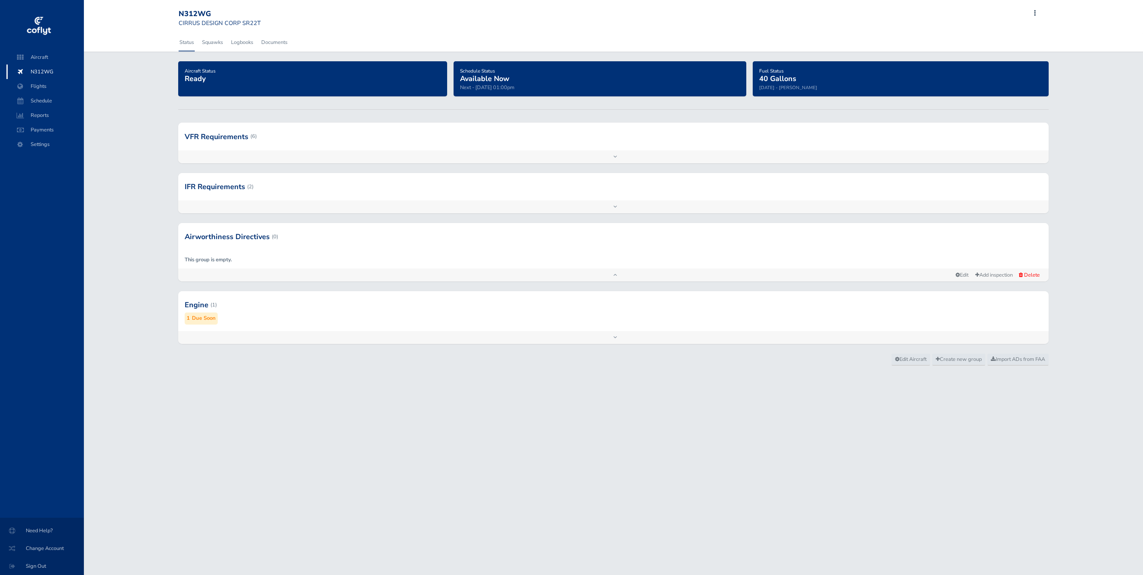  What do you see at coordinates (911, 359) in the screenshot?
I see `span: Edit Aircraft` at bounding box center [911, 359].